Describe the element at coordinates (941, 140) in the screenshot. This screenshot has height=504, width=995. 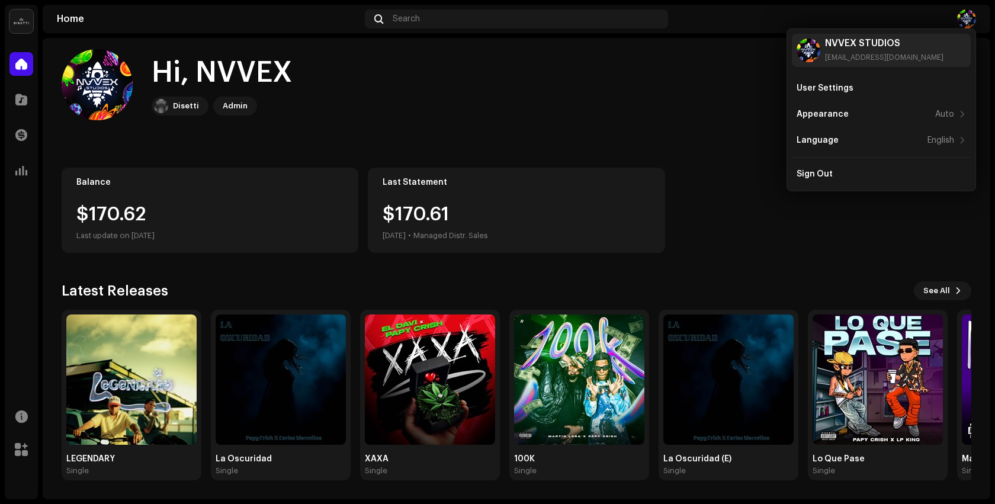
I see `div: English` at that location.